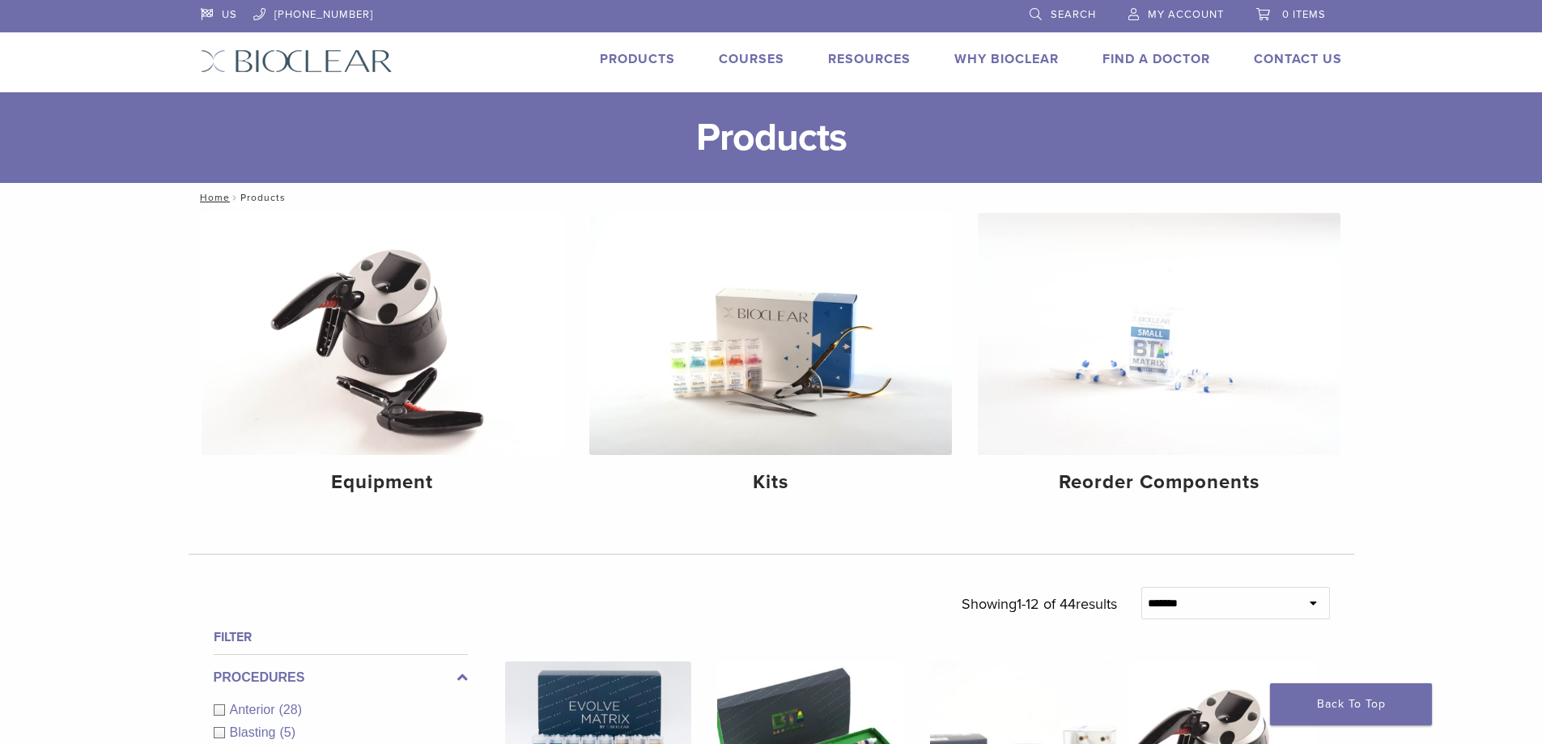  I want to click on a: Equipment, so click(383, 360).